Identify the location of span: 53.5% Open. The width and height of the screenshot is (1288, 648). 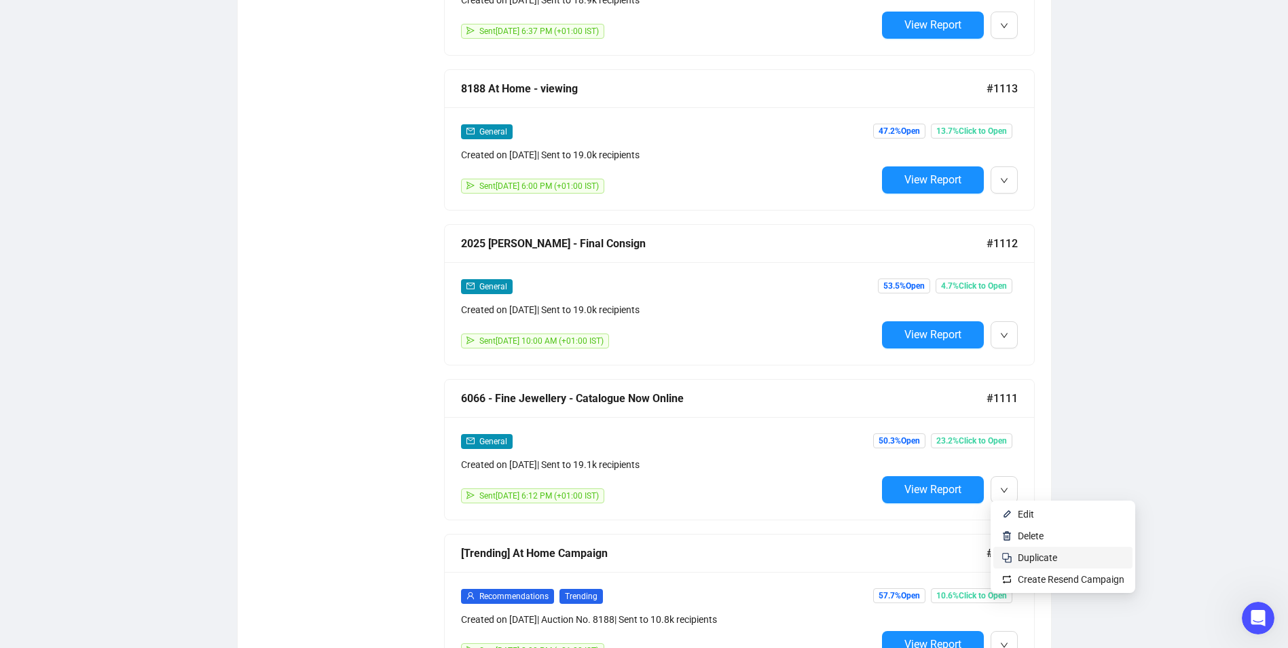
(904, 286).